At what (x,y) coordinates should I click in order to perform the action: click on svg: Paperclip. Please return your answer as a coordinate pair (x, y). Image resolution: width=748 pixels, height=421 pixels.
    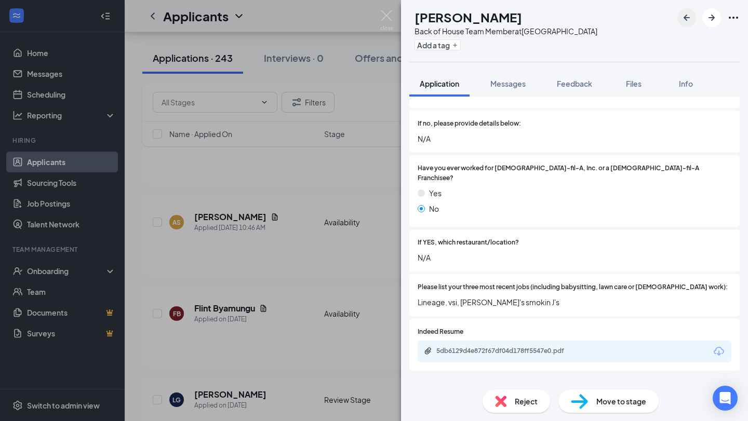
    Looking at the image, I should click on (428, 351).